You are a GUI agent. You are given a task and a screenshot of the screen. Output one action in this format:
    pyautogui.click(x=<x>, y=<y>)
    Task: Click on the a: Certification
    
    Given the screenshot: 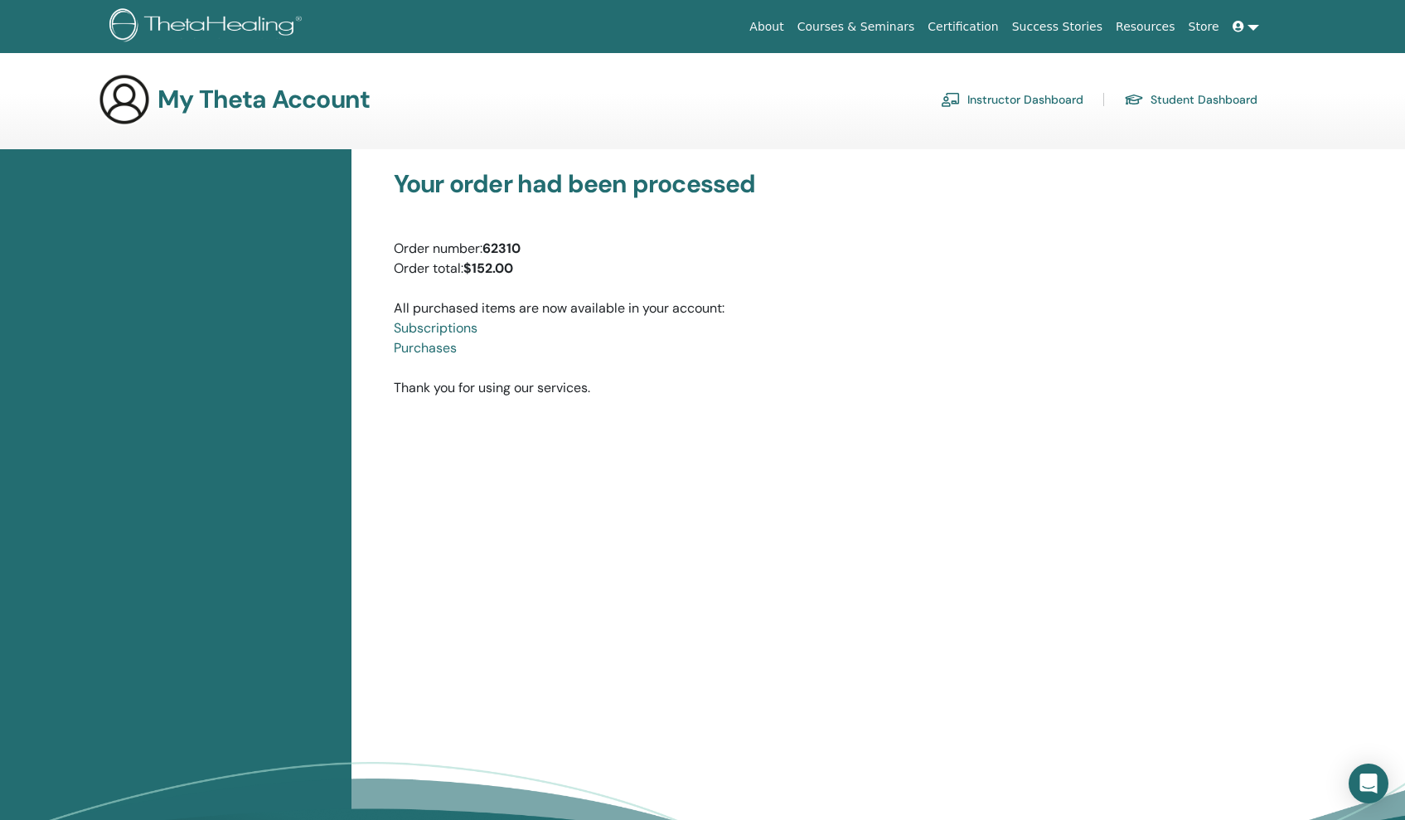 What is the action you would take?
    pyautogui.click(x=963, y=27)
    